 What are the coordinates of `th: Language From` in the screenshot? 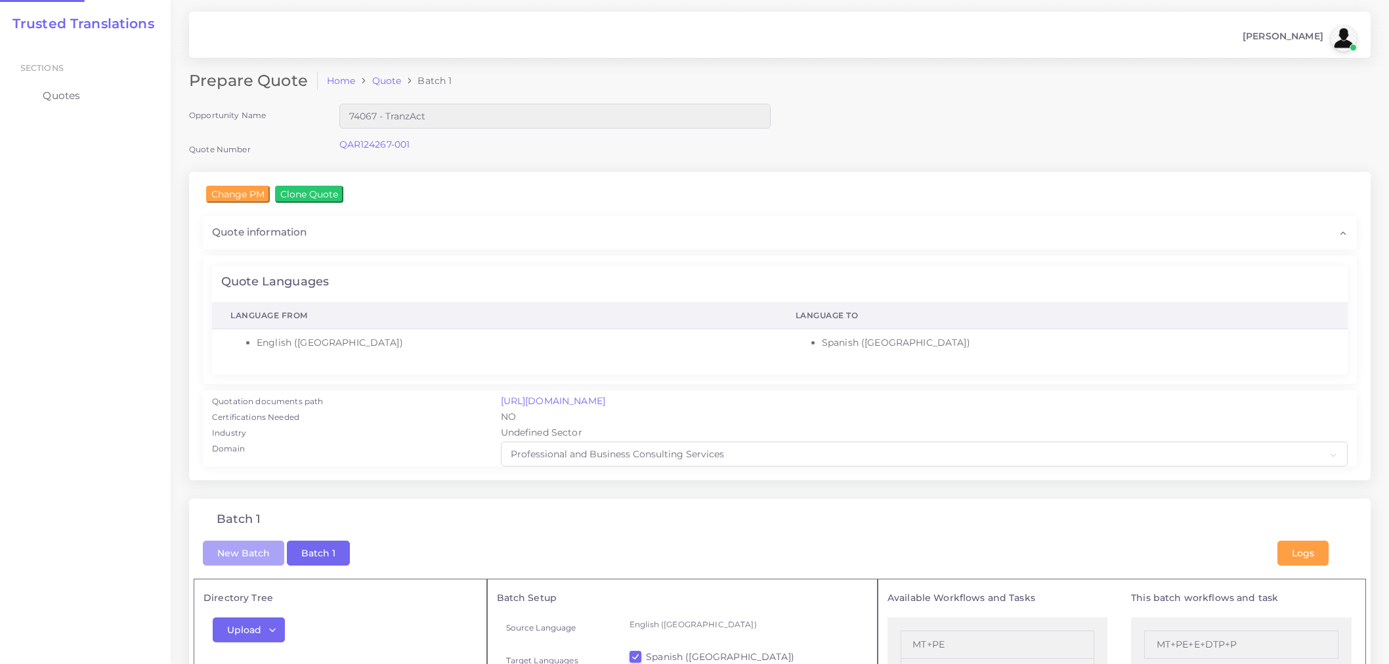 It's located at (494, 316).